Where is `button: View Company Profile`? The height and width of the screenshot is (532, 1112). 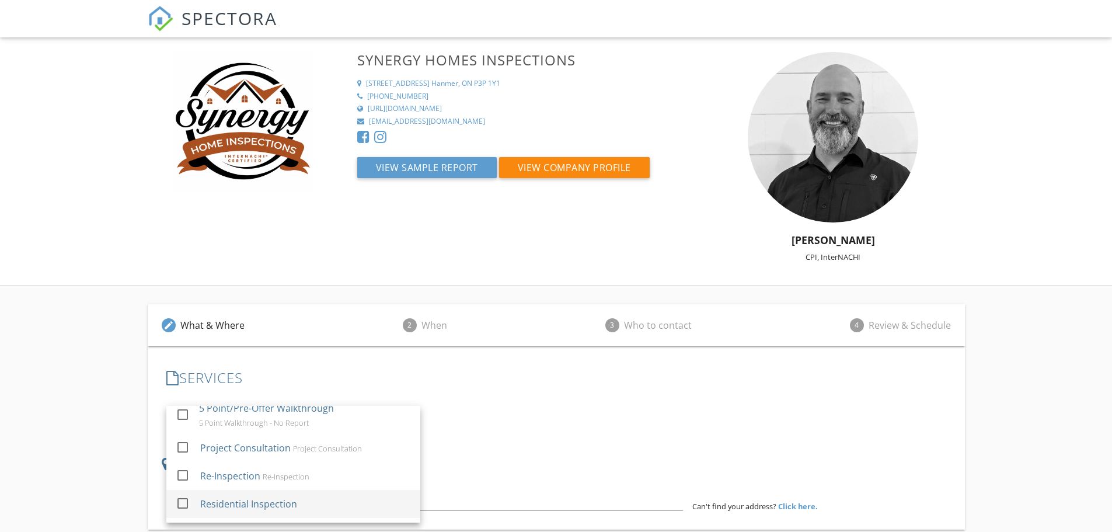
button: View Company Profile is located at coordinates (574, 168).